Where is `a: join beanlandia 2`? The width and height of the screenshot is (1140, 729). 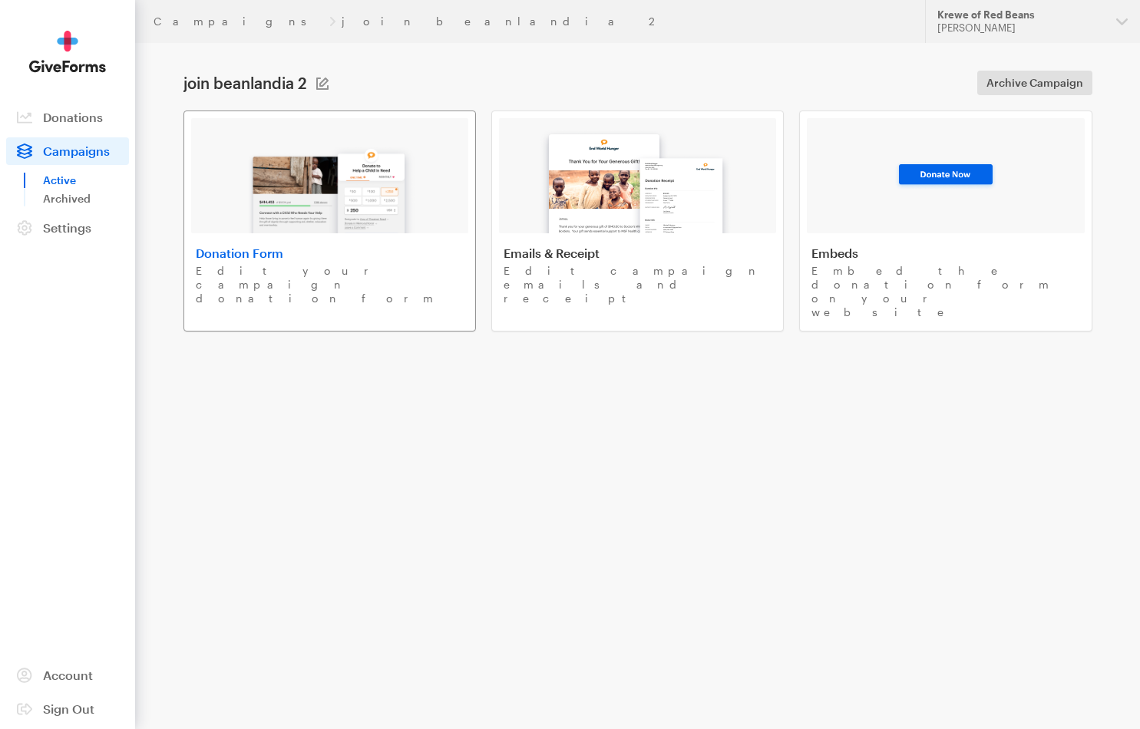 a: join beanlandia 2 is located at coordinates (500, 21).